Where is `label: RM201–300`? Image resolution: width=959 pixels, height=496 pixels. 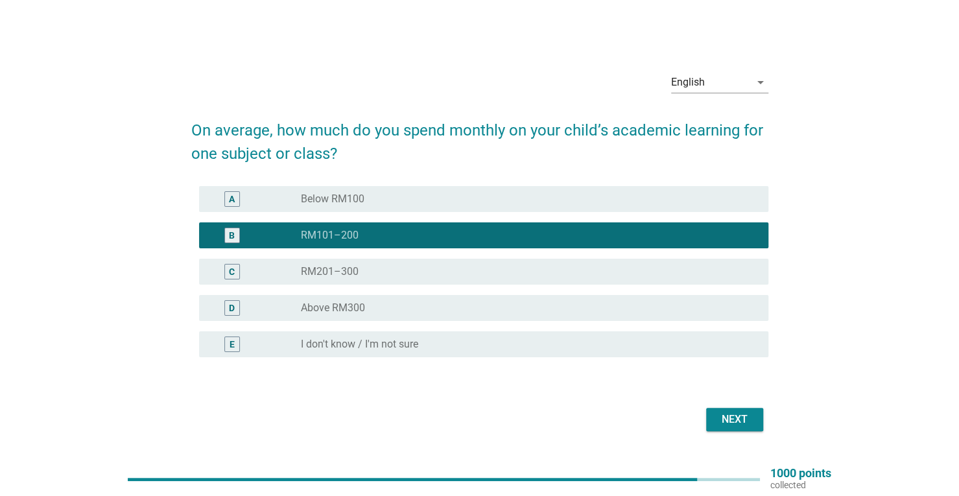
label: RM201–300 is located at coordinates (329, 272).